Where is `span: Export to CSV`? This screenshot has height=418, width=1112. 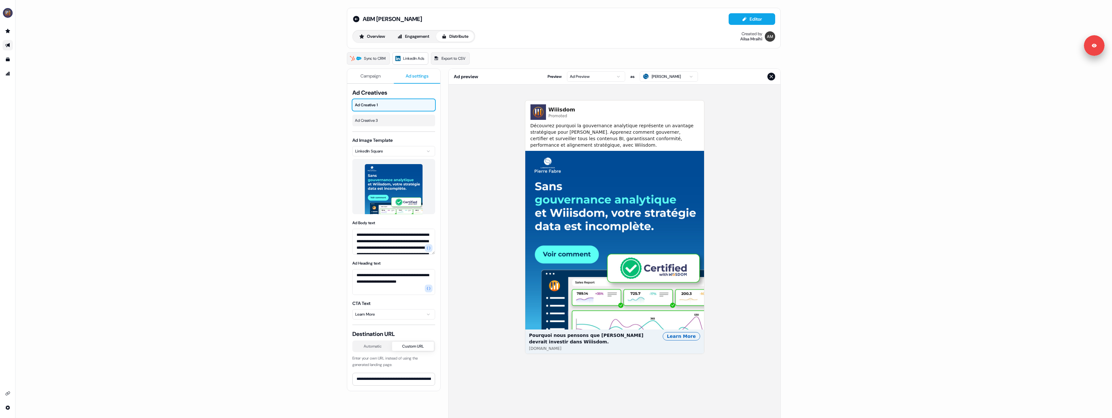
span: Export to CSV is located at coordinates (453, 58).